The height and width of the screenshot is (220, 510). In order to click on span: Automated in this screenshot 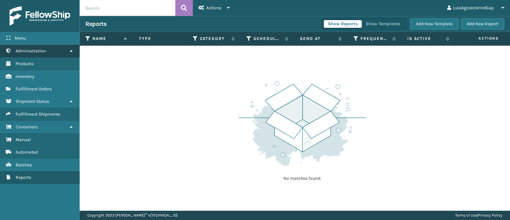, I will do `click(27, 152)`.